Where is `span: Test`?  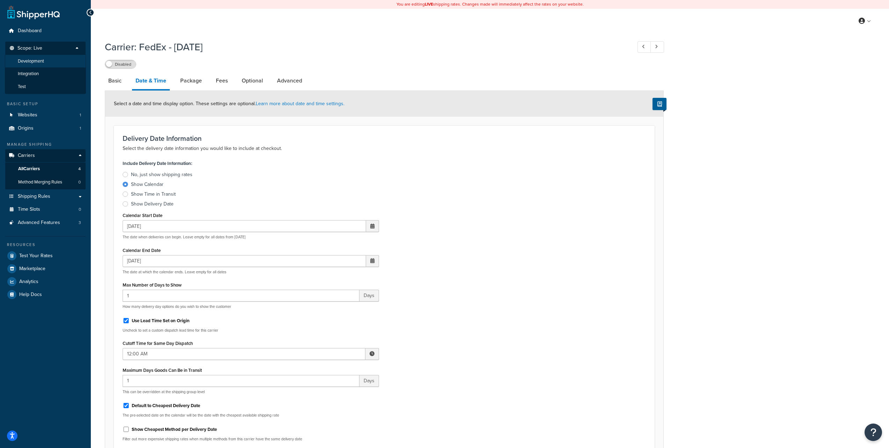 span: Test is located at coordinates (22, 87).